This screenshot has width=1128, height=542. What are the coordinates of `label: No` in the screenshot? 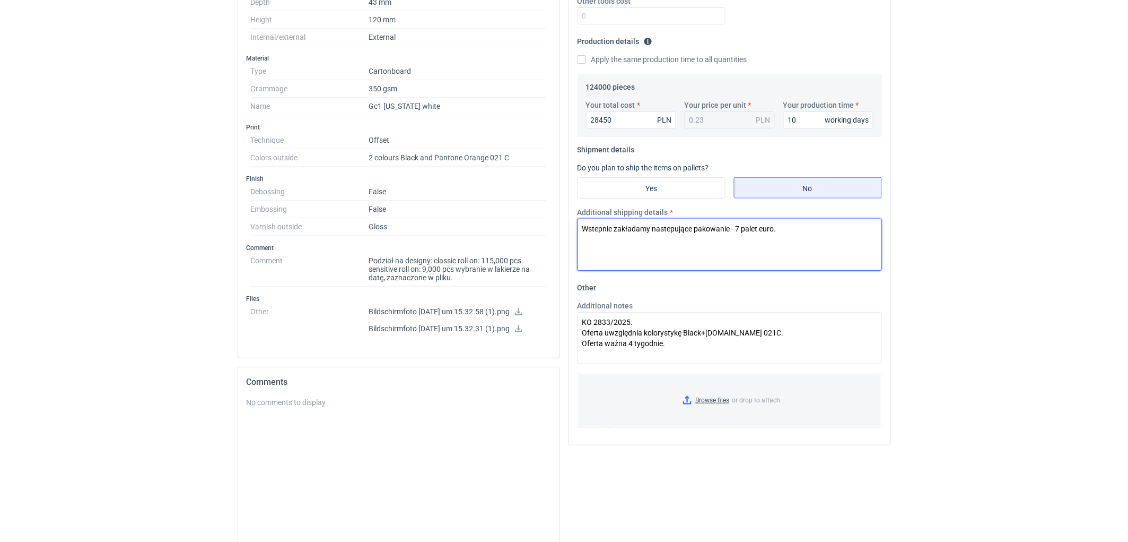 It's located at (808, 188).